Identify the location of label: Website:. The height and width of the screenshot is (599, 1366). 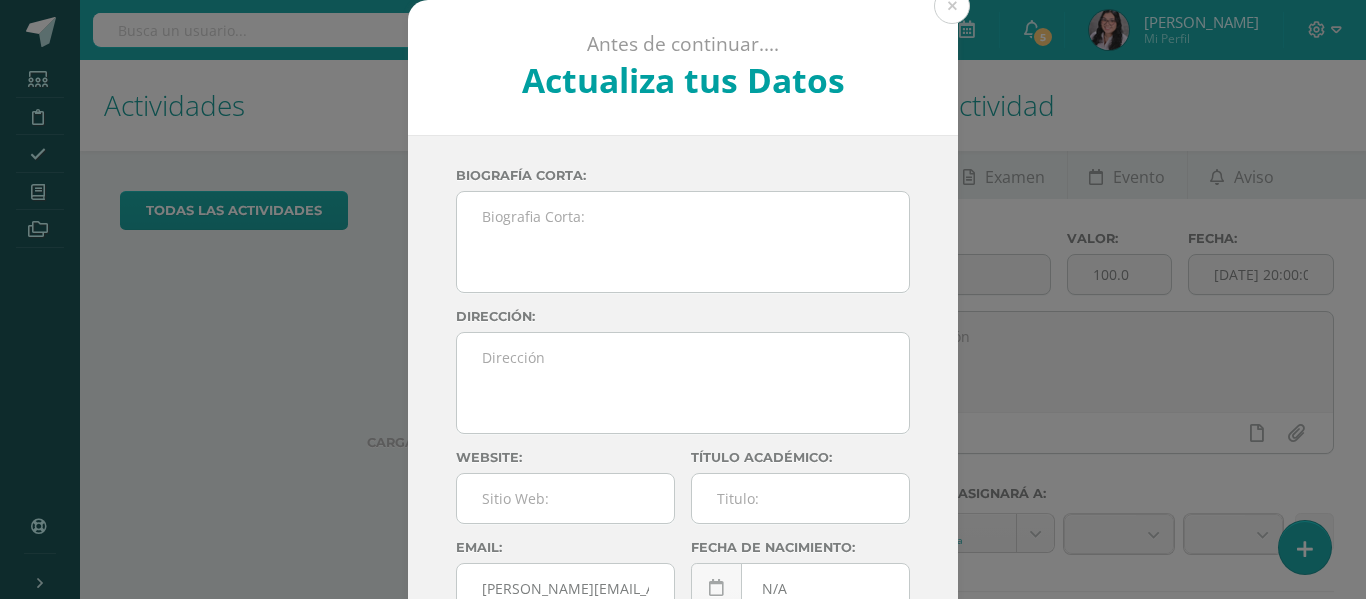
(565, 457).